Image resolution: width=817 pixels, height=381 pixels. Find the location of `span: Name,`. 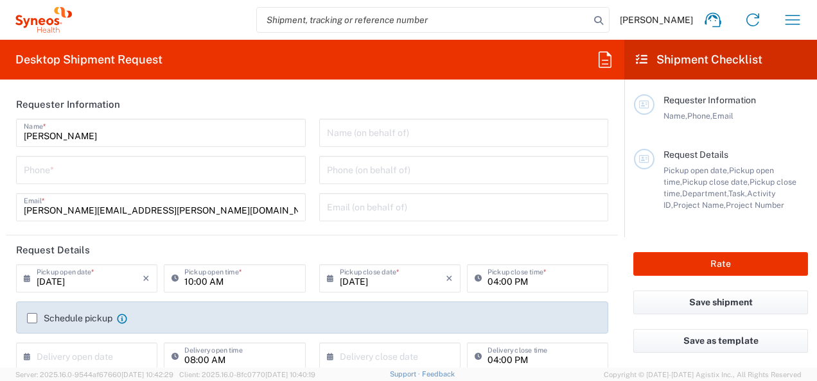

span: Name, is located at coordinates (675, 116).